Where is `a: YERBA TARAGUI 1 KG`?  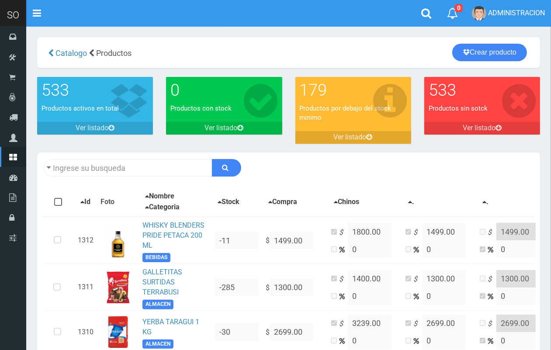
a: YERBA TARAGUI 1 KG is located at coordinates (171, 327).